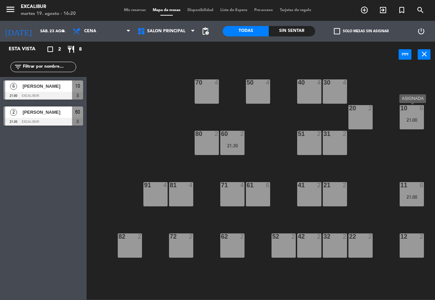 Image resolution: width=435 pixels, height=300 pixels. Describe the element at coordinates (49, 67) in the screenshot. I see `input: Filtrar por nombre...` at that location.